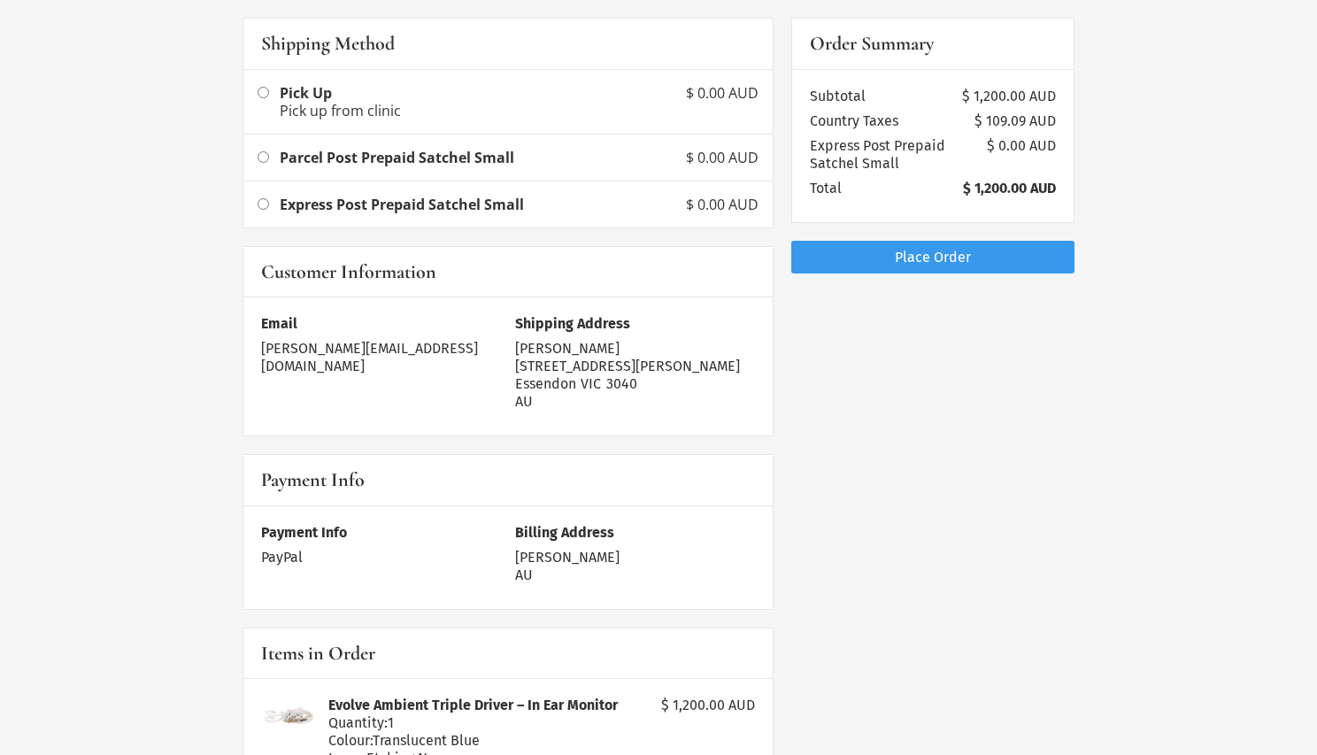 The image size is (1317, 755). What do you see at coordinates (854, 121) in the screenshot?
I see `div: Country Taxes` at bounding box center [854, 121].